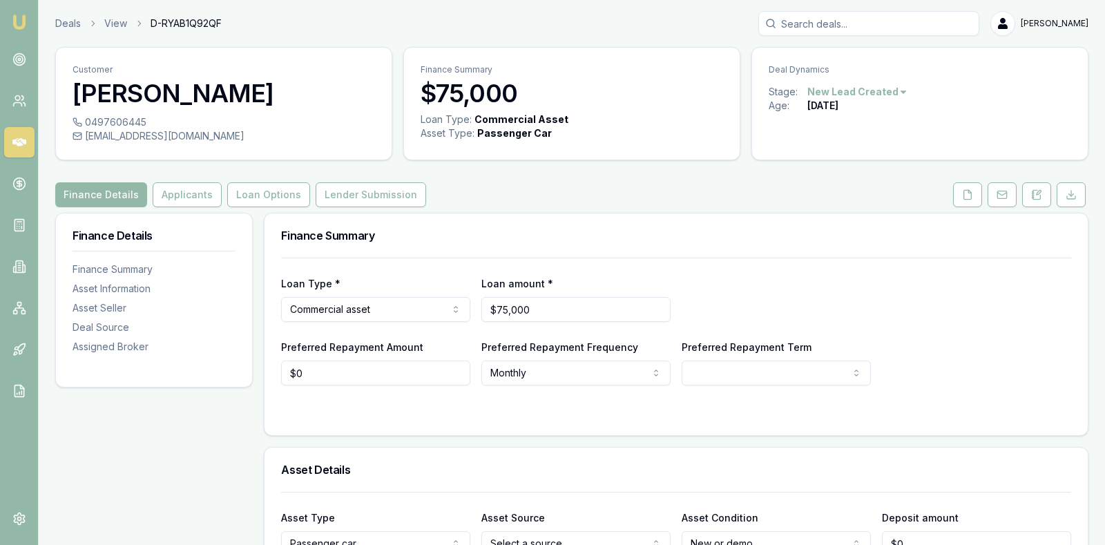 This screenshot has width=1105, height=545. I want to click on div: Loan Type:, so click(446, 119).